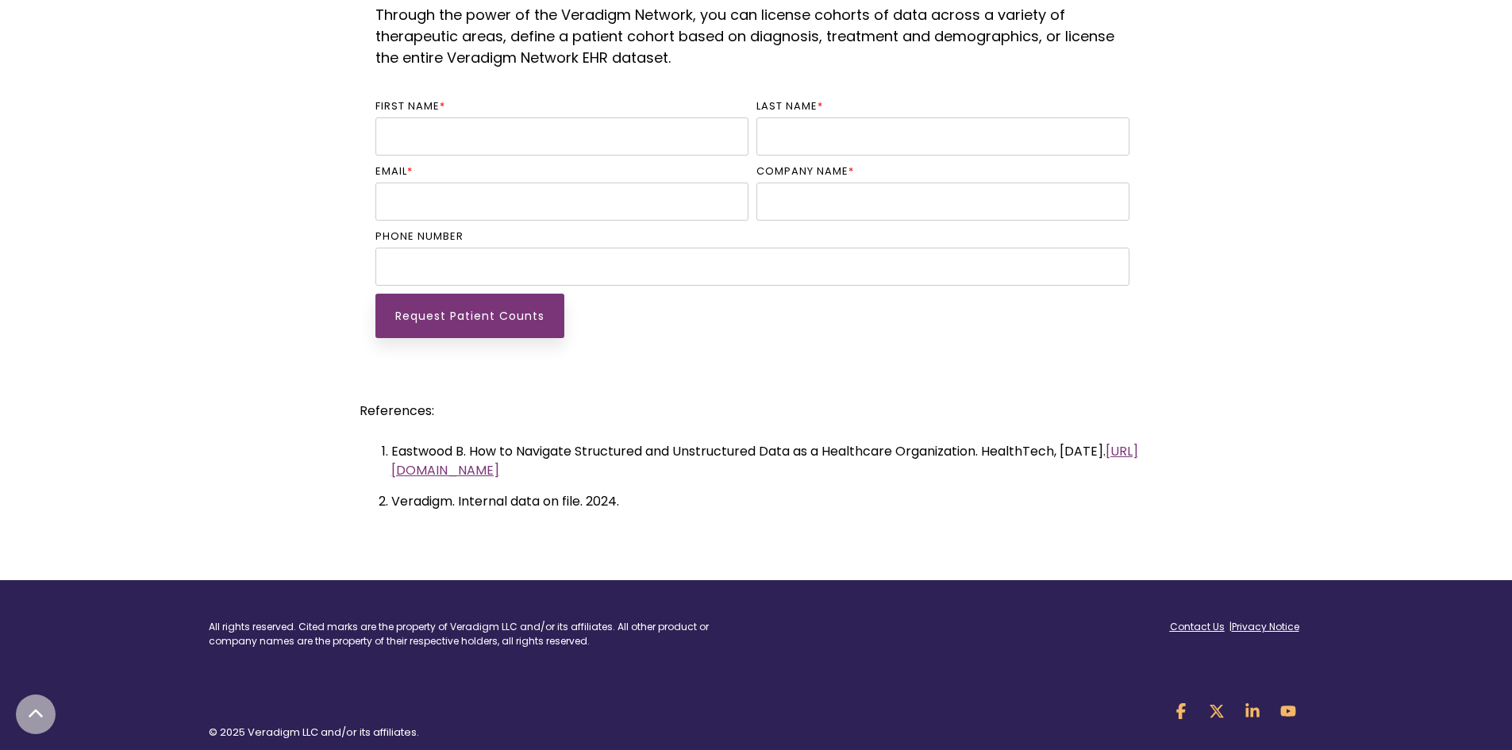 This screenshot has width=1512, height=750. What do you see at coordinates (407, 106) in the screenshot?
I see `span: First name` at bounding box center [407, 106].